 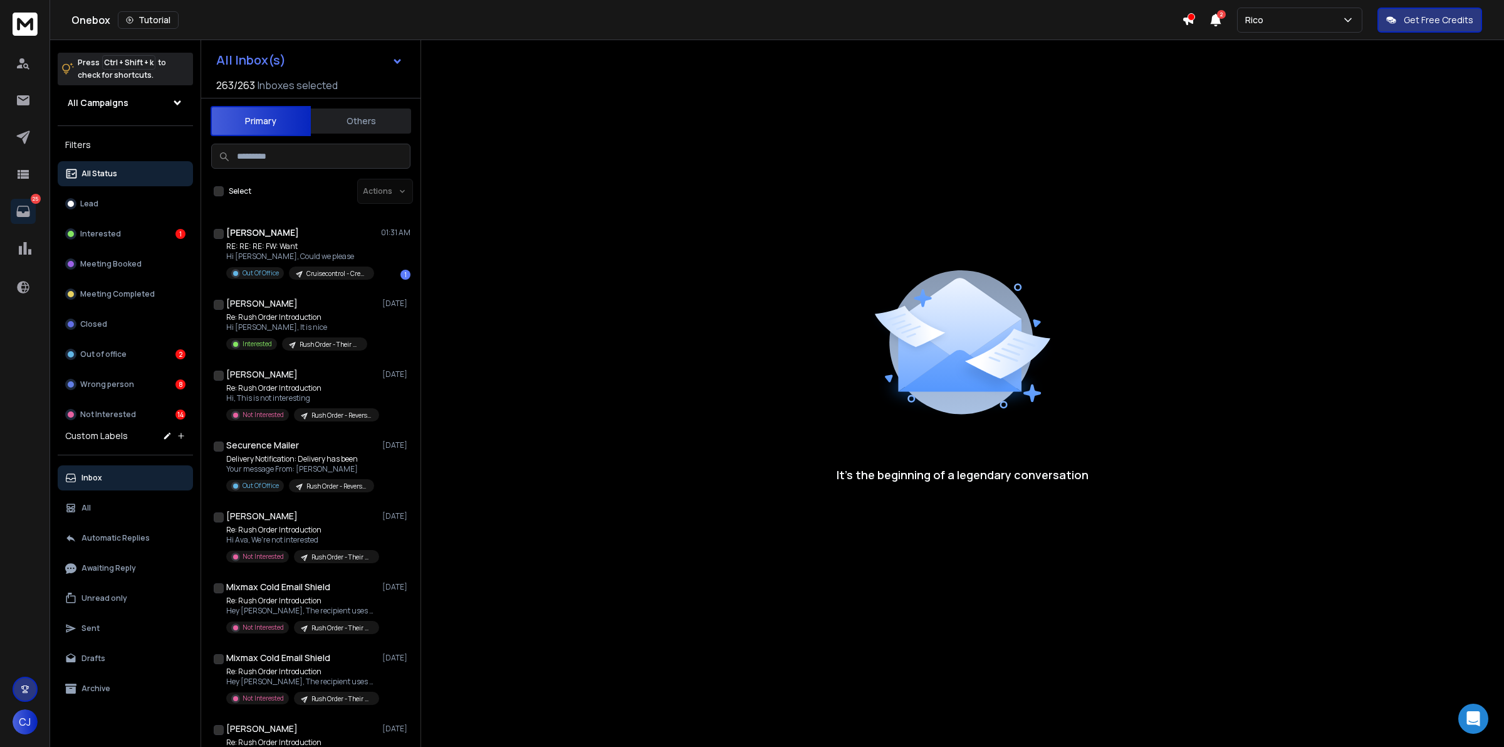 I want to click on div: 8, so click(x=181, y=384).